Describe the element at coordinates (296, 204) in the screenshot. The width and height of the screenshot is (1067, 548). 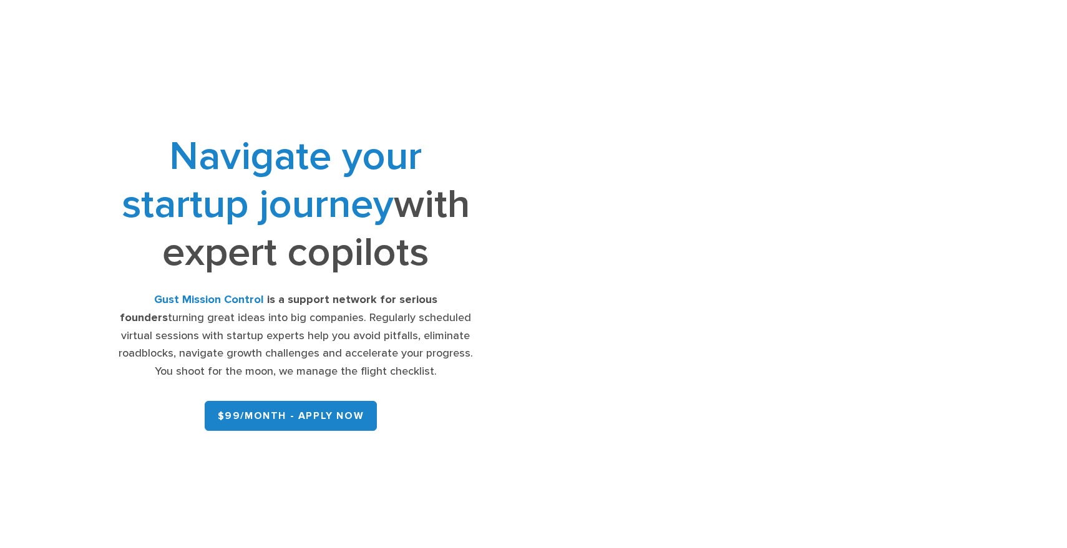
I see `h1: with expert copilots` at that location.